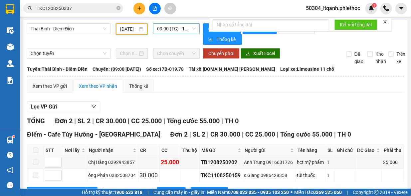 This screenshot has width=411, height=196. What do you see at coordinates (267, 150) in the screenshot?
I see `span: Người gửi` at bounding box center [267, 150].